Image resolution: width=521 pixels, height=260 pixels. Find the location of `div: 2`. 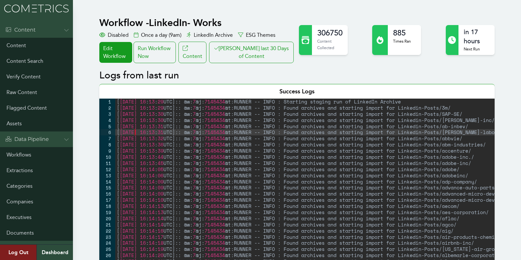

div: 2 is located at coordinates (107, 108).